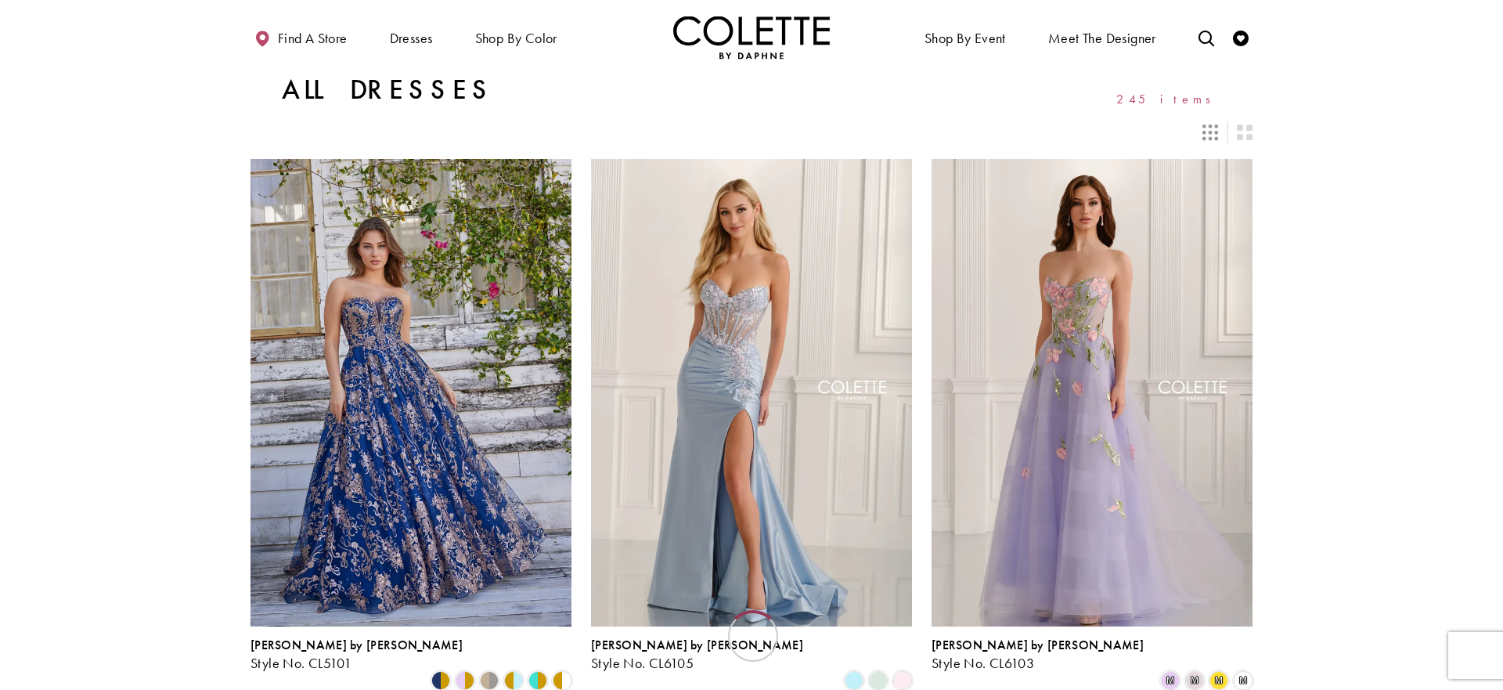 The image size is (1503, 690). What do you see at coordinates (752, 132) in the screenshot?
I see `div: Layout Controls` at bounding box center [752, 132].